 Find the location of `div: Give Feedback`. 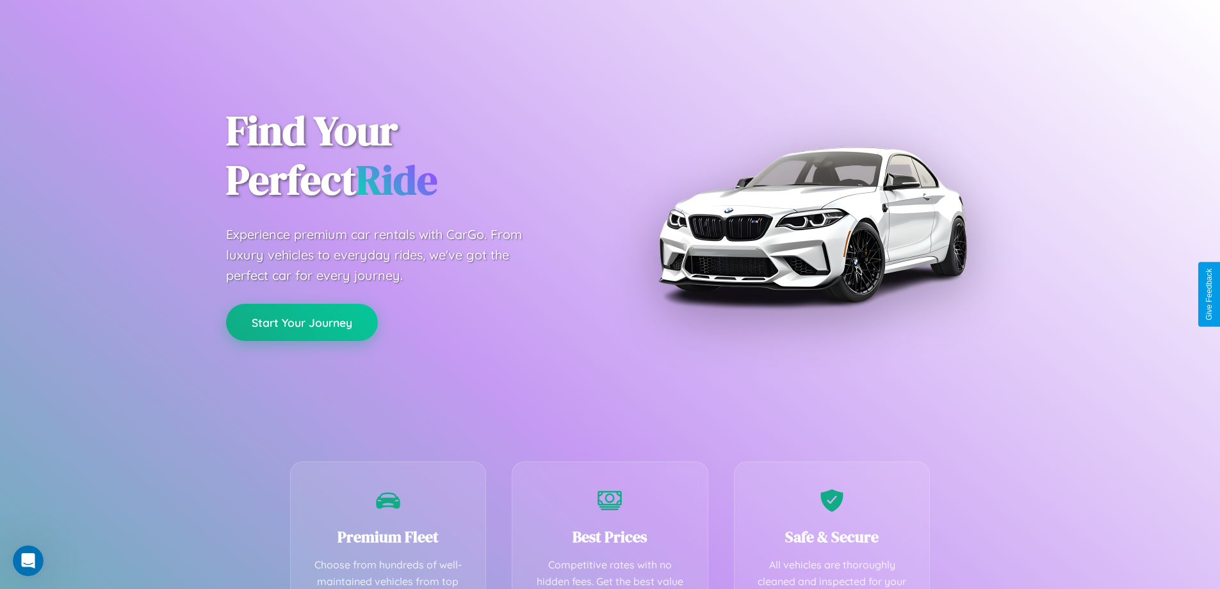

div: Give Feedback is located at coordinates (1209, 294).